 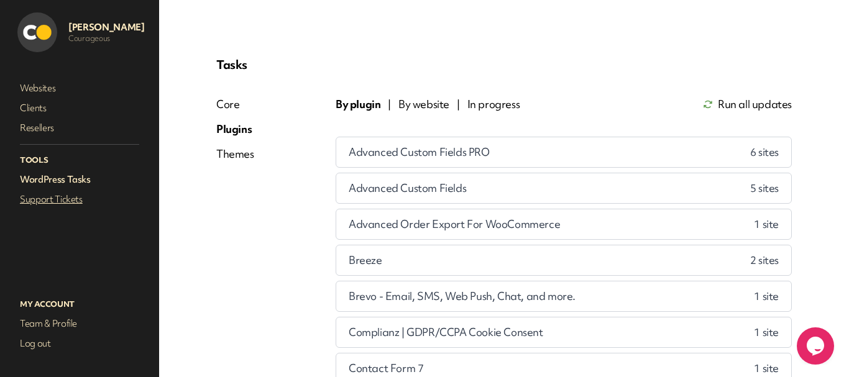 What do you see at coordinates (80, 304) in the screenshot?
I see `p: My Account` at bounding box center [80, 304].